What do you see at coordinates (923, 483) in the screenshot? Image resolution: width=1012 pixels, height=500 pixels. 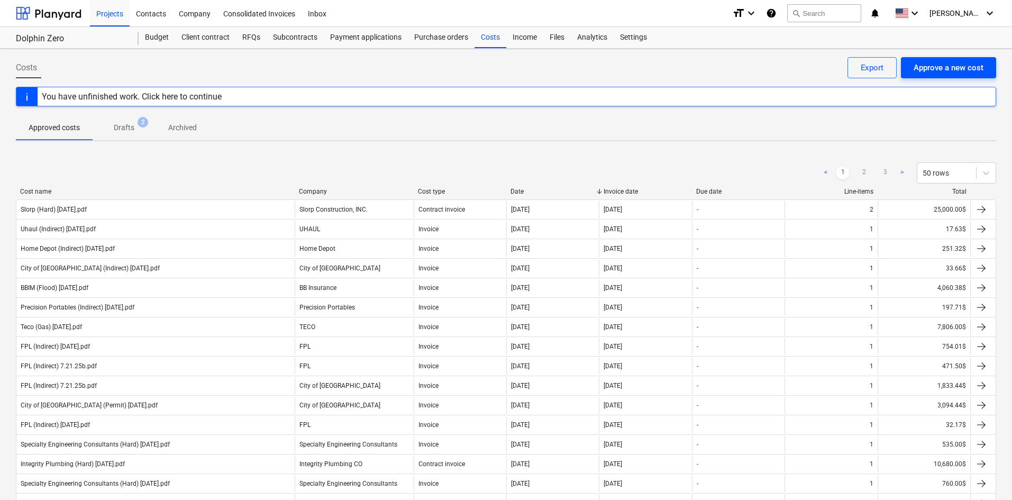 I see `div: 760.00$` at bounding box center [923, 483].